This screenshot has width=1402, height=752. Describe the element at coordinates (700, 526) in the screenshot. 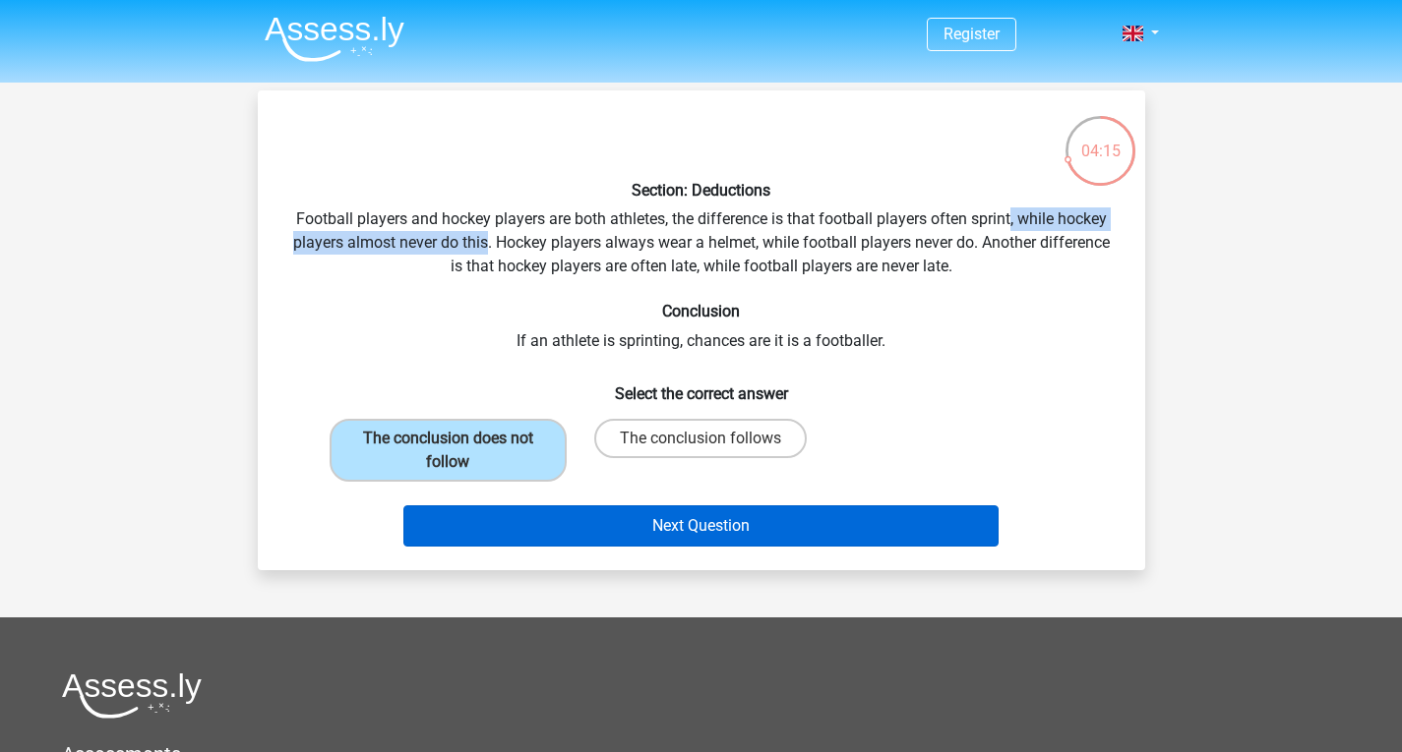

I see `button: Next Question` at that location.